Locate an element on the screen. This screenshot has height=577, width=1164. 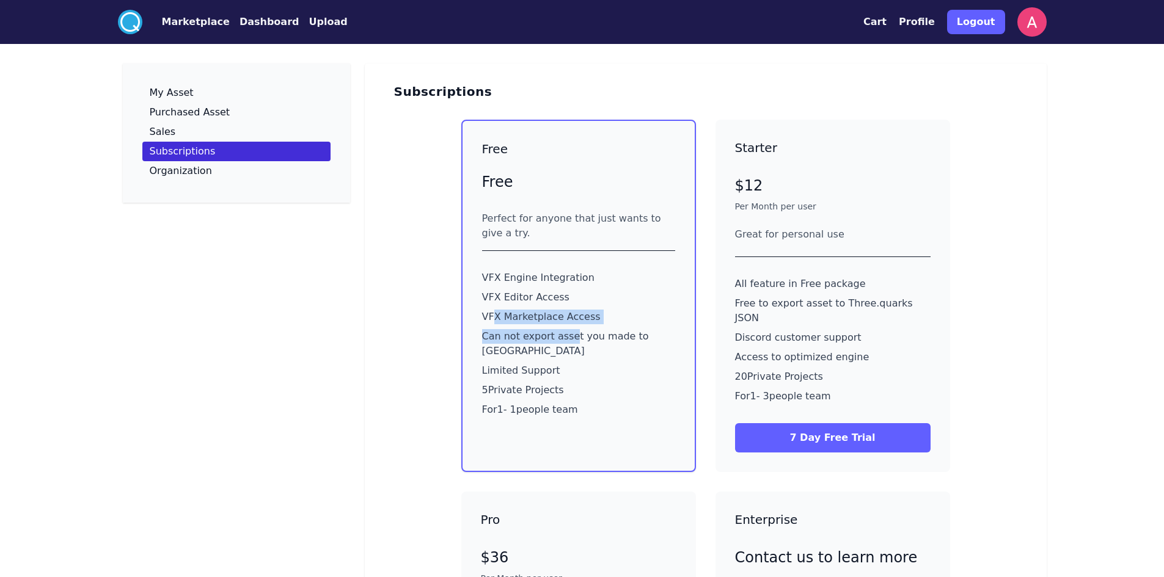
p: Organization is located at coordinates (181, 171).